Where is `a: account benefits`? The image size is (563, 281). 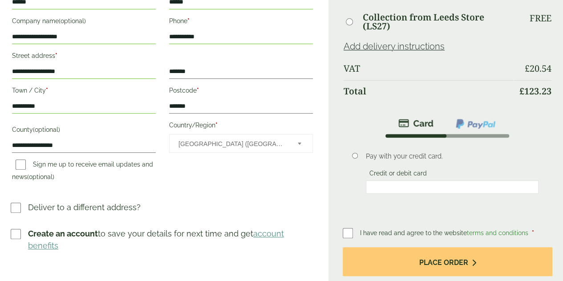
a: account benefits is located at coordinates (156, 239).